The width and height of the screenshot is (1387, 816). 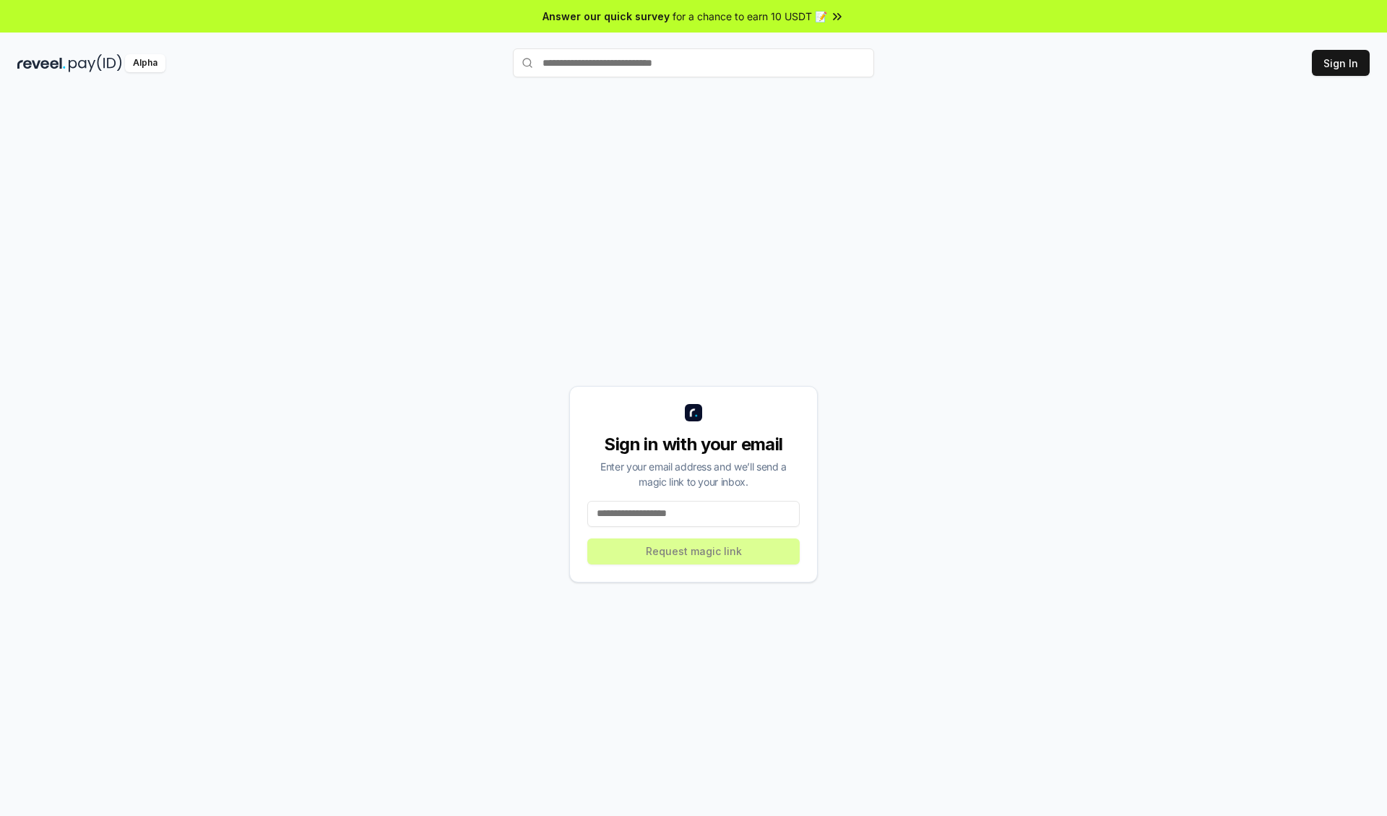 What do you see at coordinates (1341, 63) in the screenshot?
I see `button: Sign In` at bounding box center [1341, 63].